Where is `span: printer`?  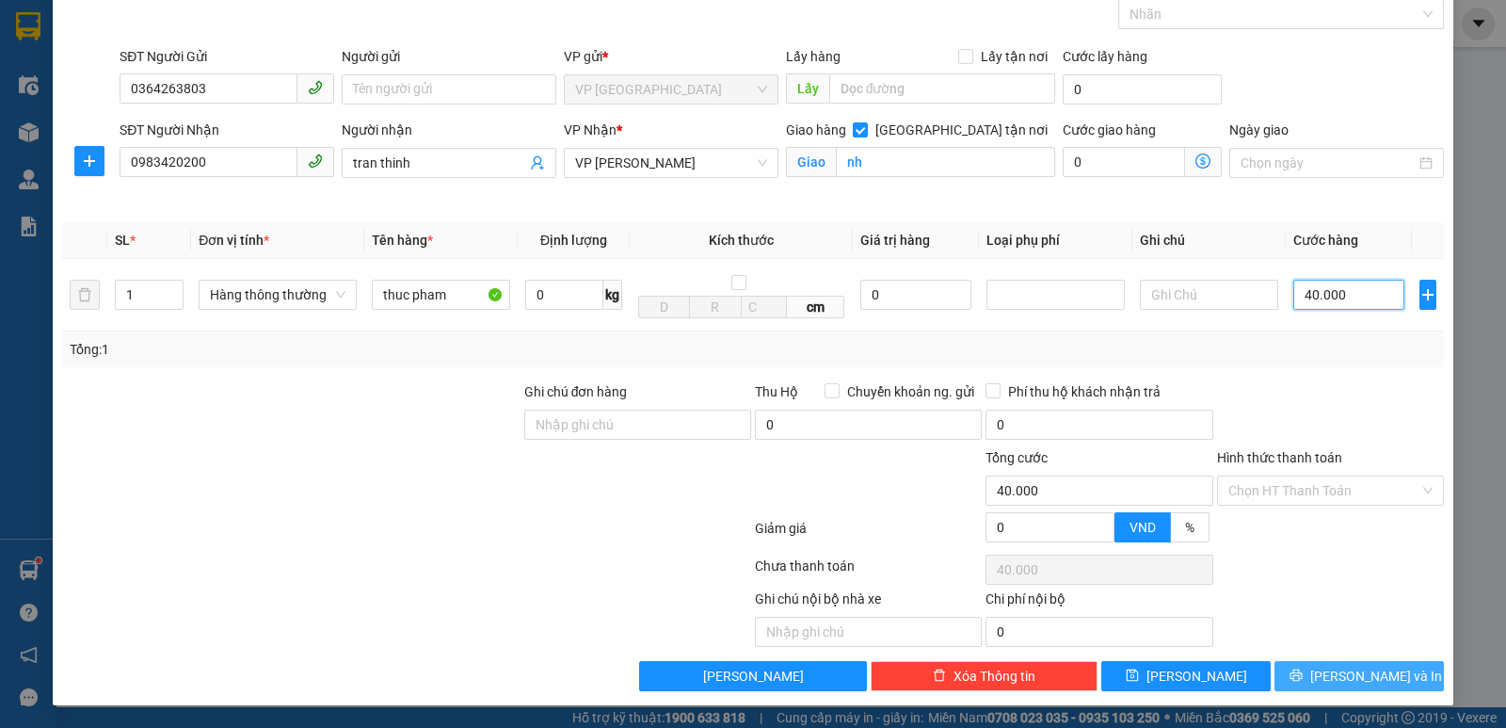
span: printer is located at coordinates (1297, 676).